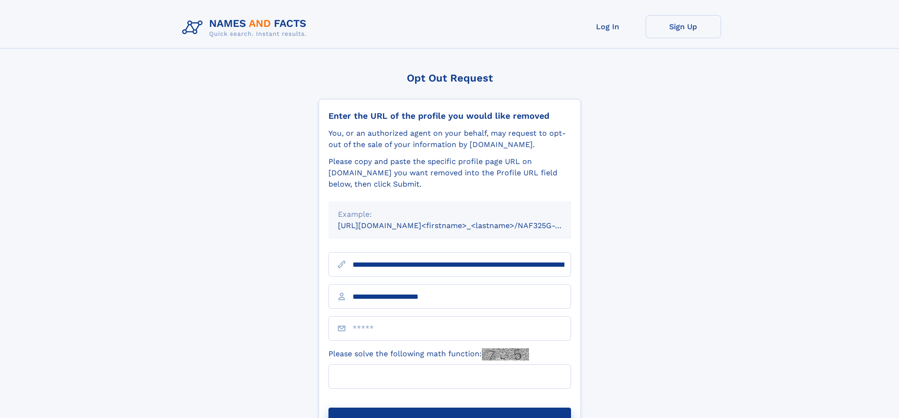 The width and height of the screenshot is (899, 418). Describe the element at coordinates (428, 355) in the screenshot. I see `label: Please solve the following math function:` at that location.